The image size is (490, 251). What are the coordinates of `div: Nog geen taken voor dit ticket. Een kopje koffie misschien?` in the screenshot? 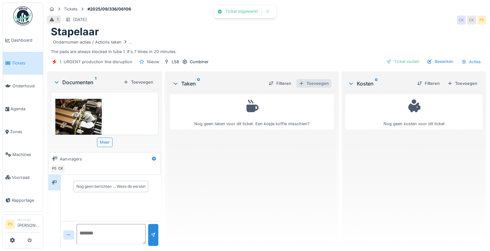 It's located at (252, 112).